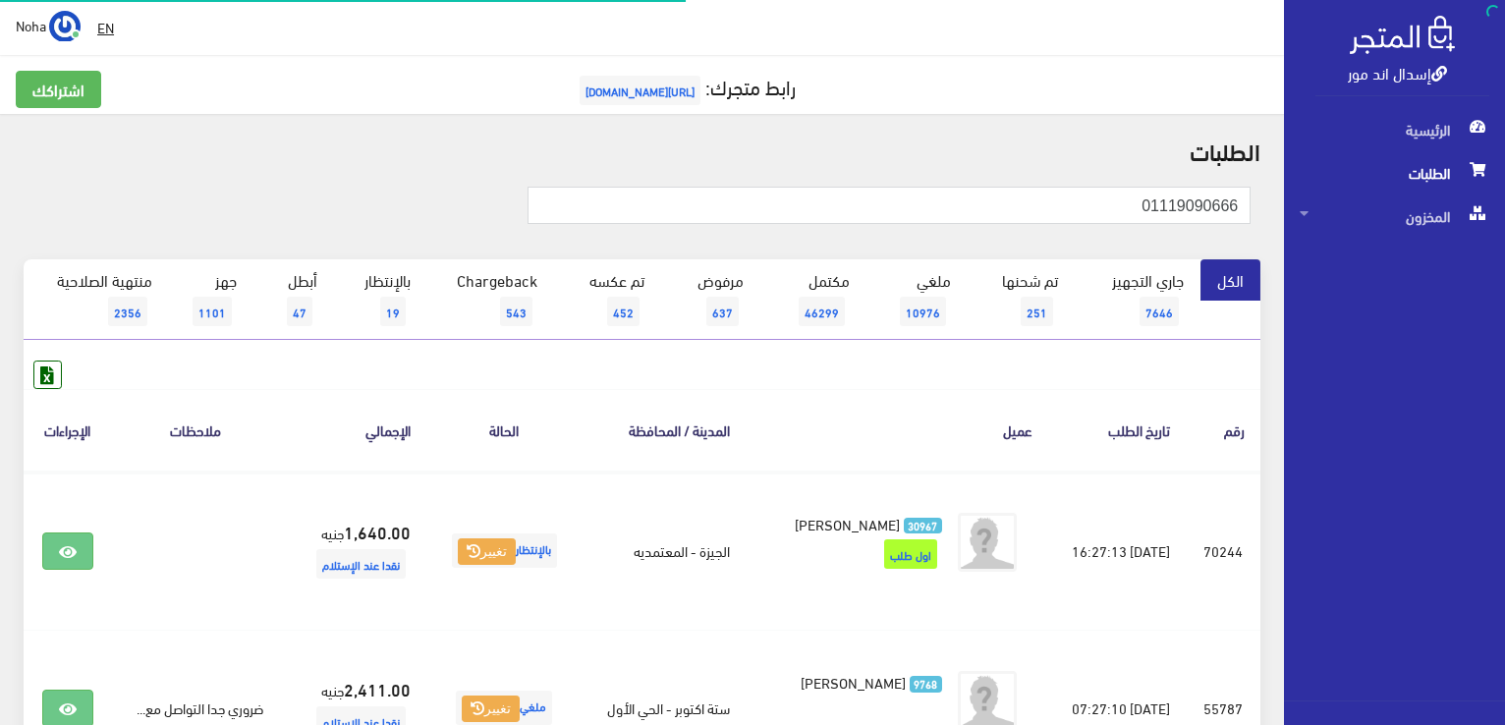  What do you see at coordinates (916, 300) in the screenshot?
I see `a: ملغي10976` at bounding box center [916, 300].